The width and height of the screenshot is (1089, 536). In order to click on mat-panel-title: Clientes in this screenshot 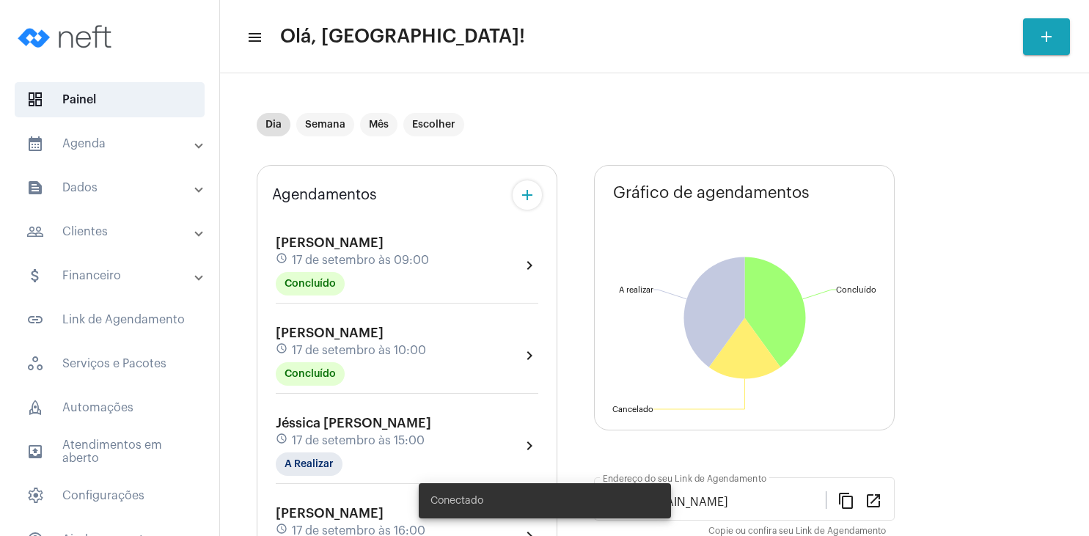, I will do `click(111, 232)`.